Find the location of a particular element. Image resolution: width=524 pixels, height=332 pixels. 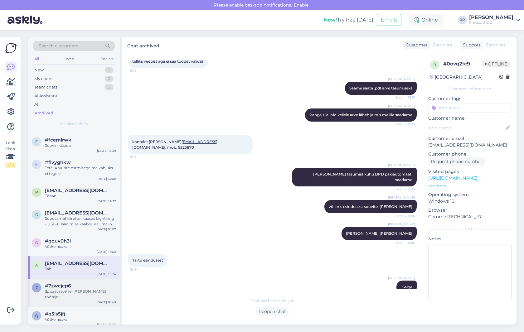

span: Selge is located at coordinates (407, 287).